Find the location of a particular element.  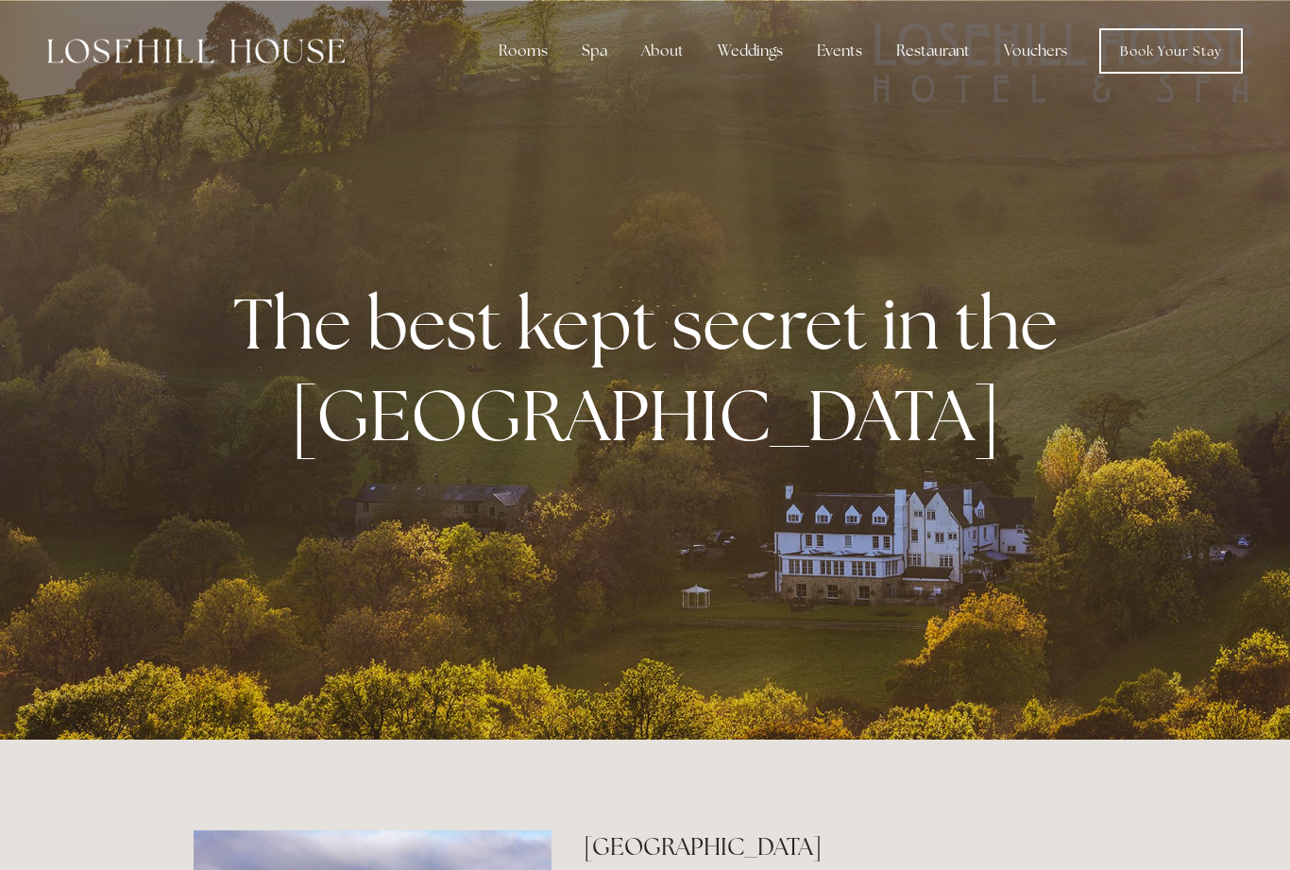

img: Losehill House is located at coordinates (196, 51).